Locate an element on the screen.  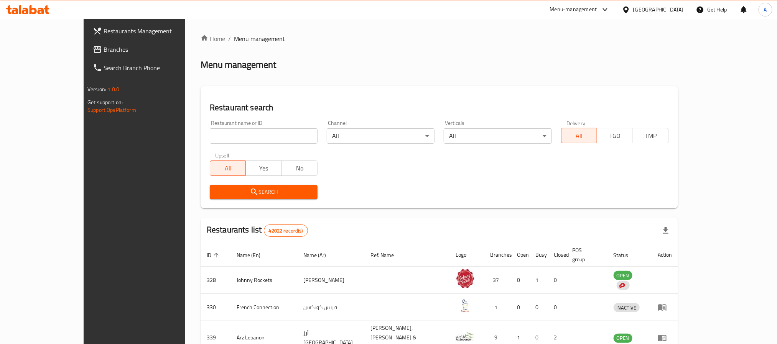
td: French Connection is located at coordinates (264, 308).